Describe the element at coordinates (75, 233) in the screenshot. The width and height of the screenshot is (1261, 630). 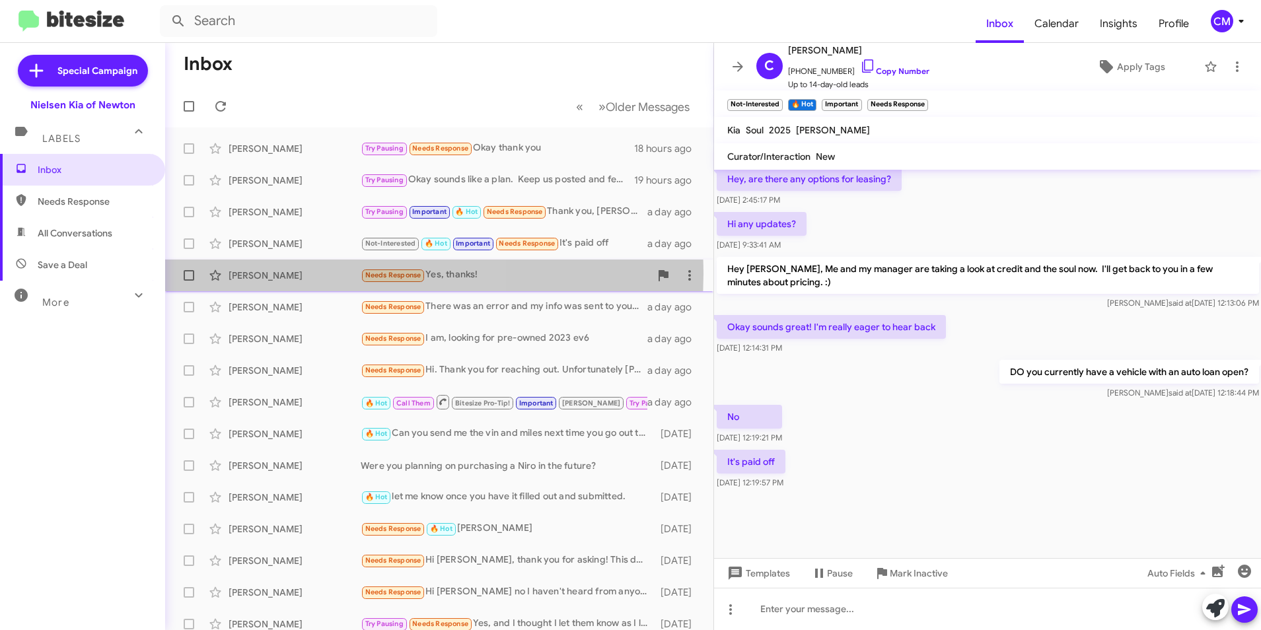
I see `span: All Conversations` at that location.